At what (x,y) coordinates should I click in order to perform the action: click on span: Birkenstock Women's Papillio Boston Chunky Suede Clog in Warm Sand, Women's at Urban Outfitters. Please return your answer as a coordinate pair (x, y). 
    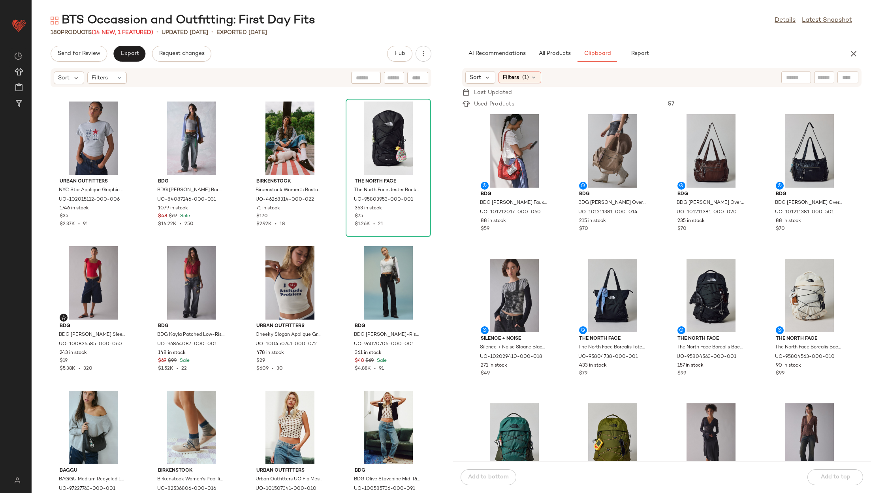
    Looking at the image, I should click on (191, 480).